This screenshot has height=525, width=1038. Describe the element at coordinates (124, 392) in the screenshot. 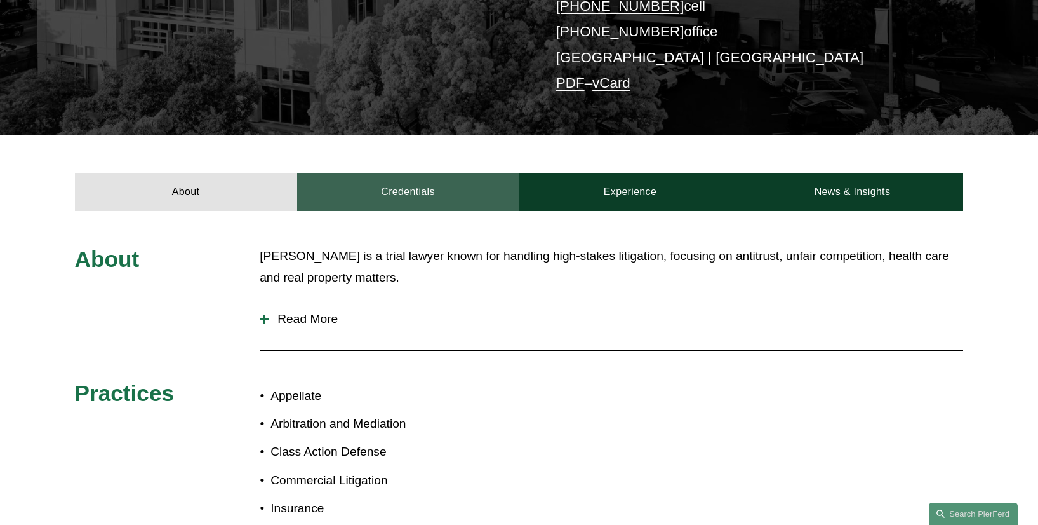

I see `span: Practices` at that location.